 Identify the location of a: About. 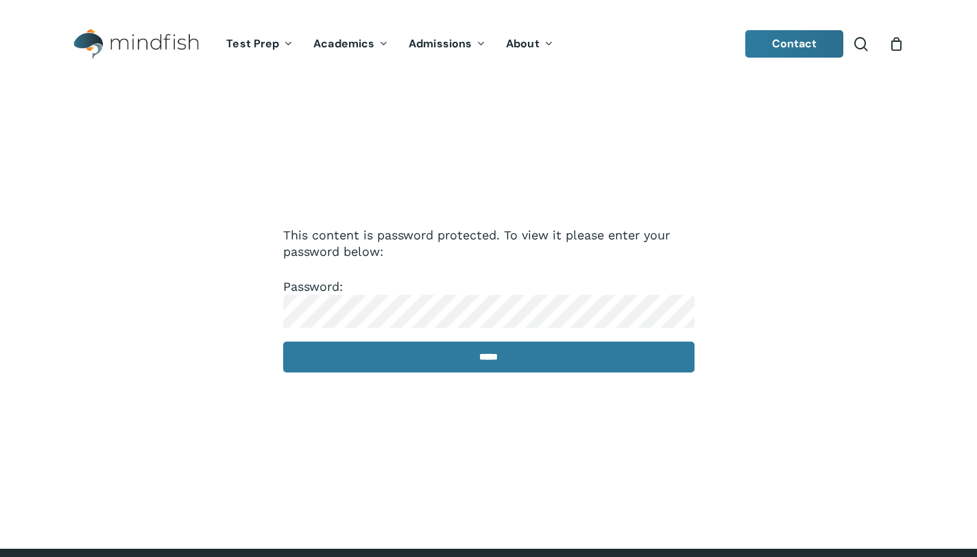
(529, 44).